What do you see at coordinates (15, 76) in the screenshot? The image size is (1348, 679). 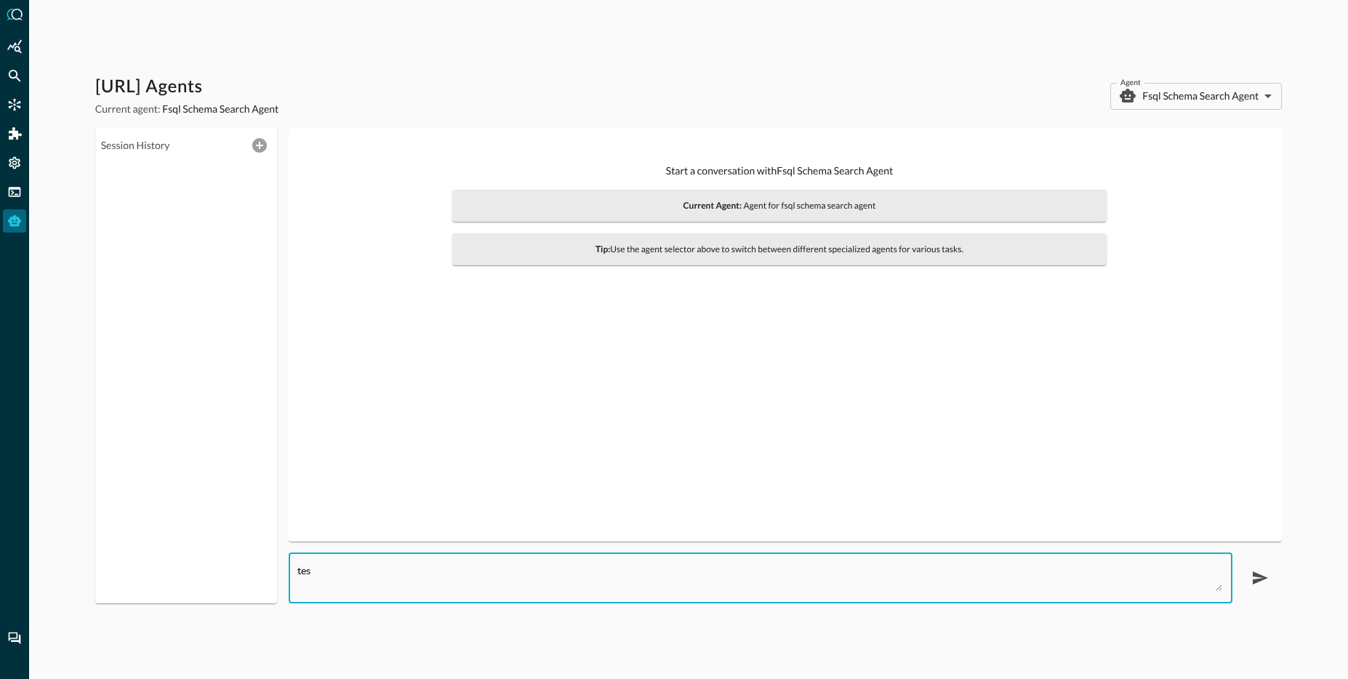 I see `div: Federated Search` at bounding box center [15, 76].